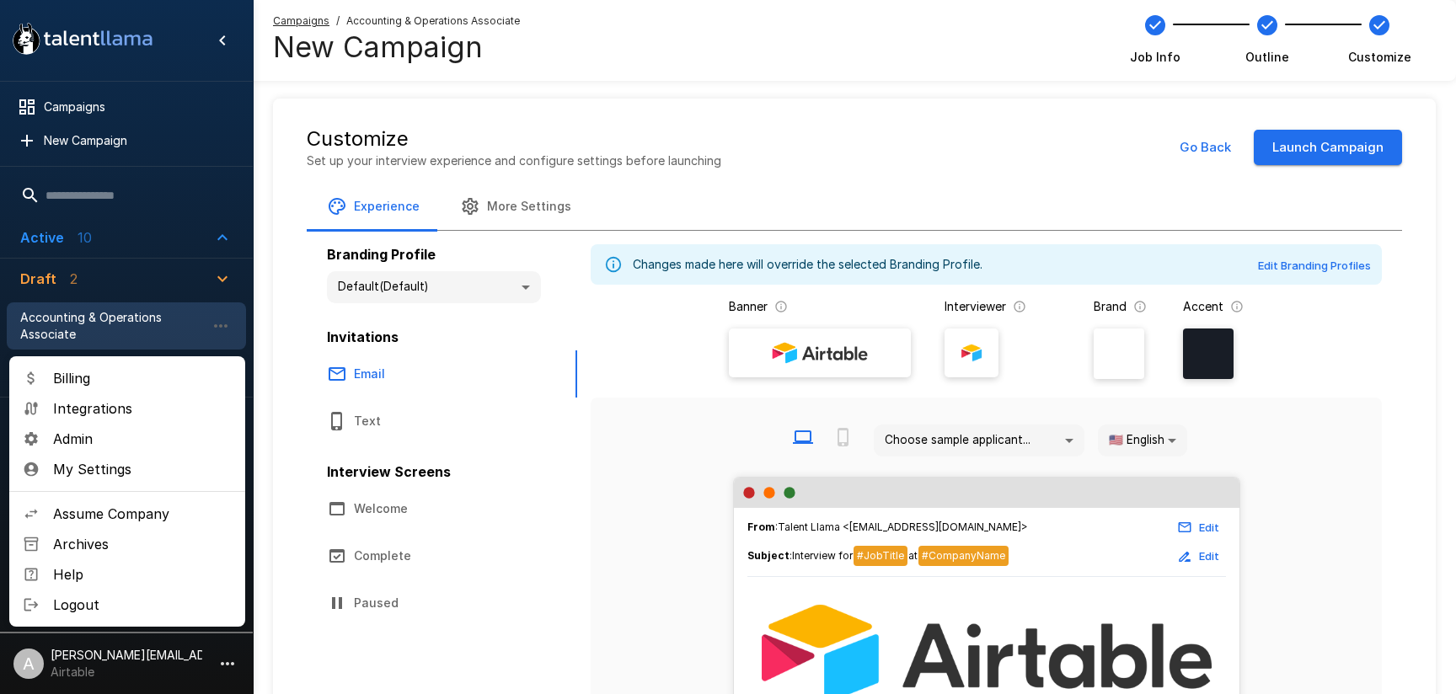 This screenshot has width=1456, height=694. What do you see at coordinates (142, 469) in the screenshot?
I see `span: My Settings` at bounding box center [142, 469].